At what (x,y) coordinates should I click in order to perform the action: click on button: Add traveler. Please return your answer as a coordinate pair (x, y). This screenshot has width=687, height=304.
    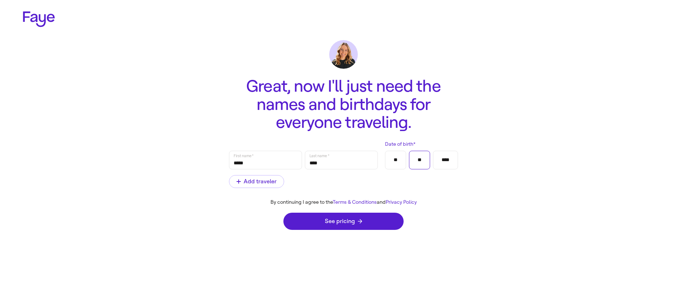
    Looking at the image, I should click on (256, 181).